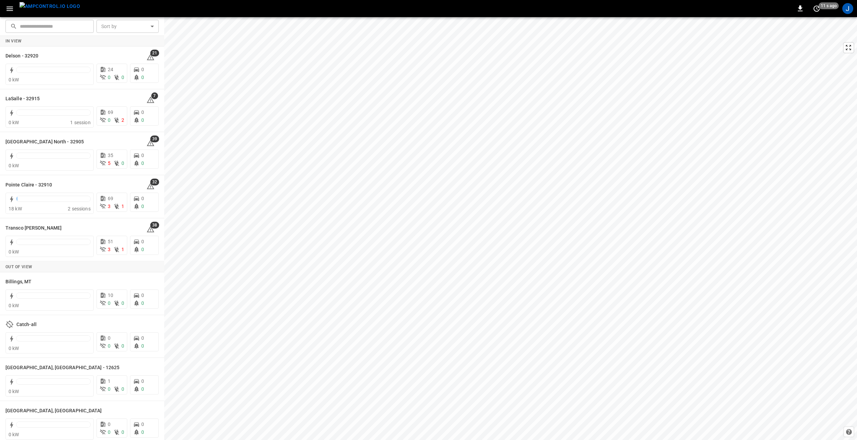  Describe the element at coordinates (110, 241) in the screenshot. I see `span: 51` at that location.